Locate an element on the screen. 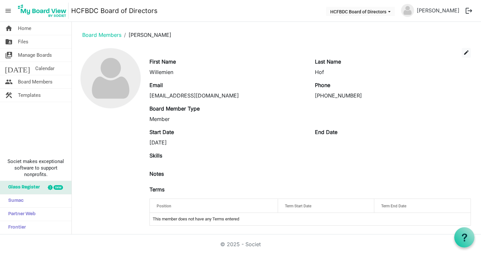 This screenshot has width=481, height=254. button: logout is located at coordinates (469, 11).